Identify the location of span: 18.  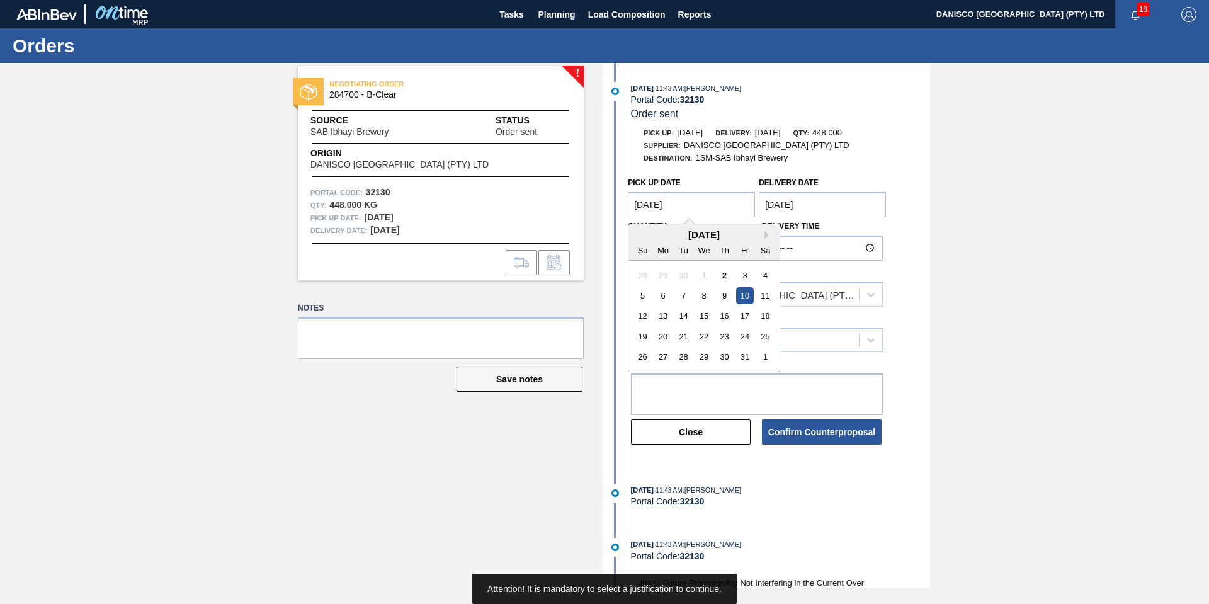
(1143, 9).